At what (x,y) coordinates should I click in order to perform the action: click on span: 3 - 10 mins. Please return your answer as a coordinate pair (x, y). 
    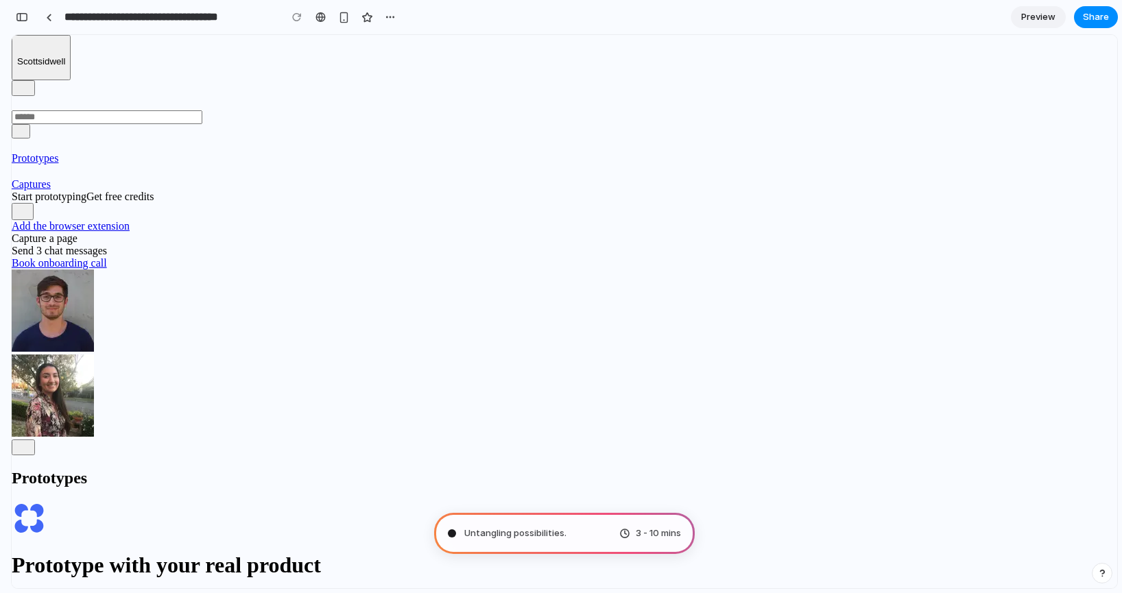
    Looking at the image, I should click on (659, 534).